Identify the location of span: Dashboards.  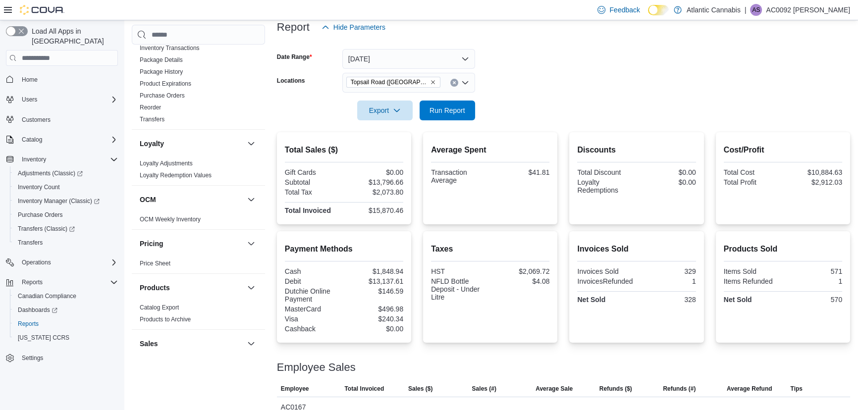
(66, 310).